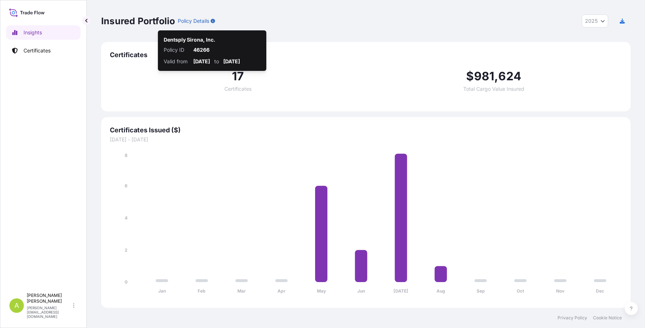 The image size is (645, 328). I want to click on tspan: 6, so click(126, 185).